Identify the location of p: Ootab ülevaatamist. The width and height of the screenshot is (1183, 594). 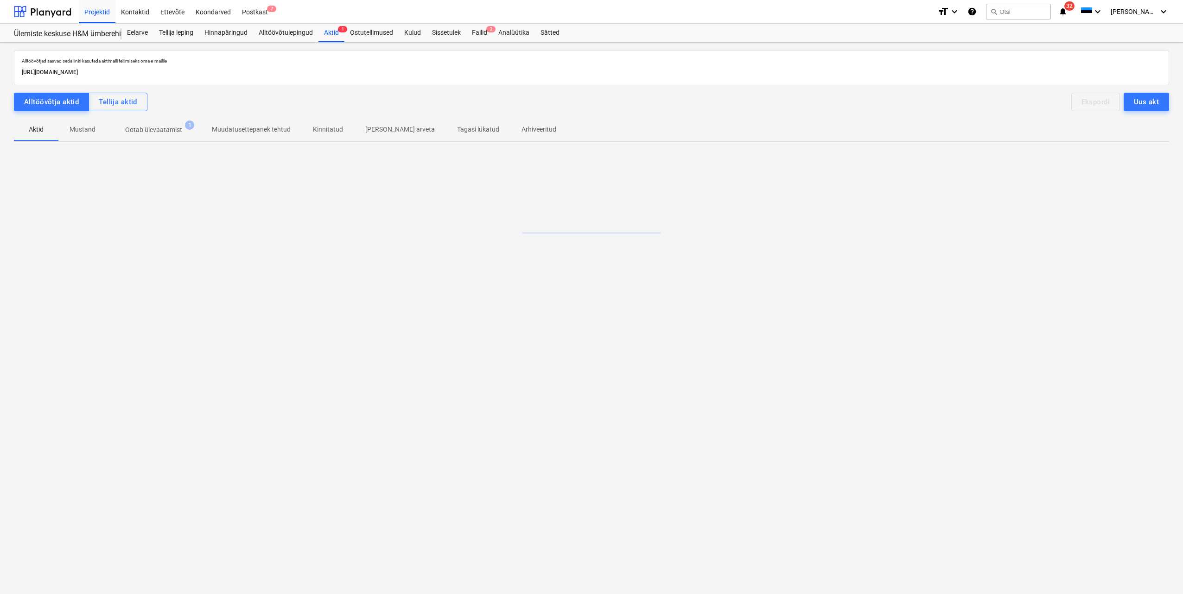
(153, 130).